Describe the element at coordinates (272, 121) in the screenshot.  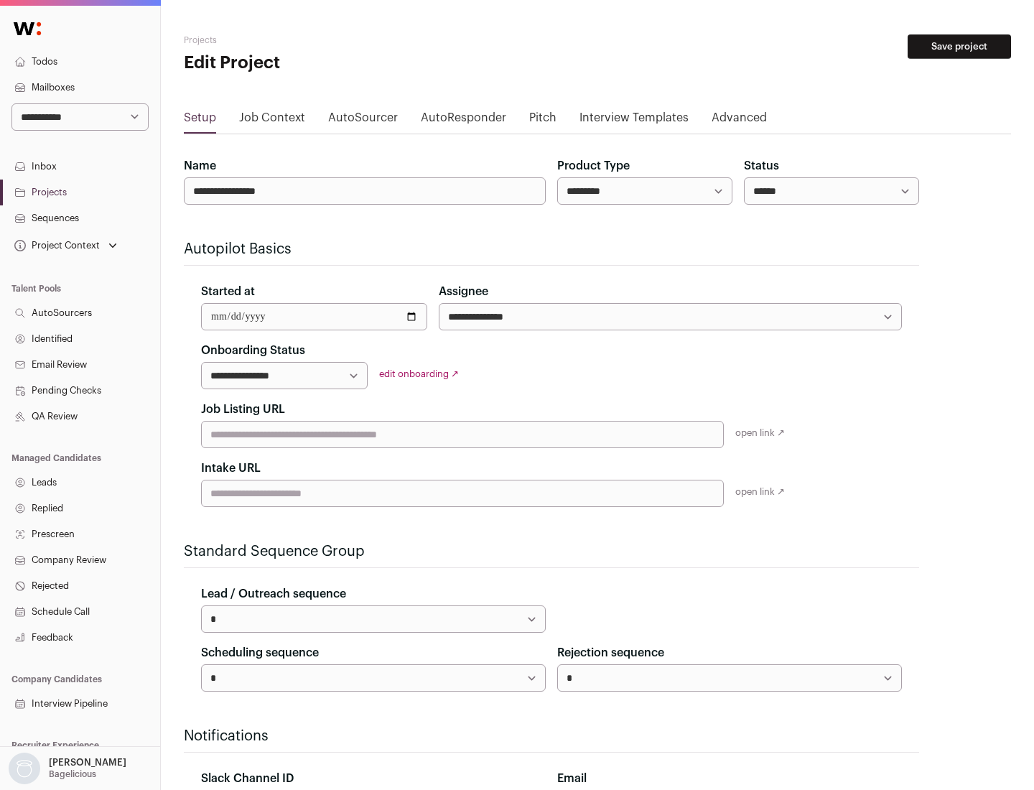
I see `a: Job Context` at that location.